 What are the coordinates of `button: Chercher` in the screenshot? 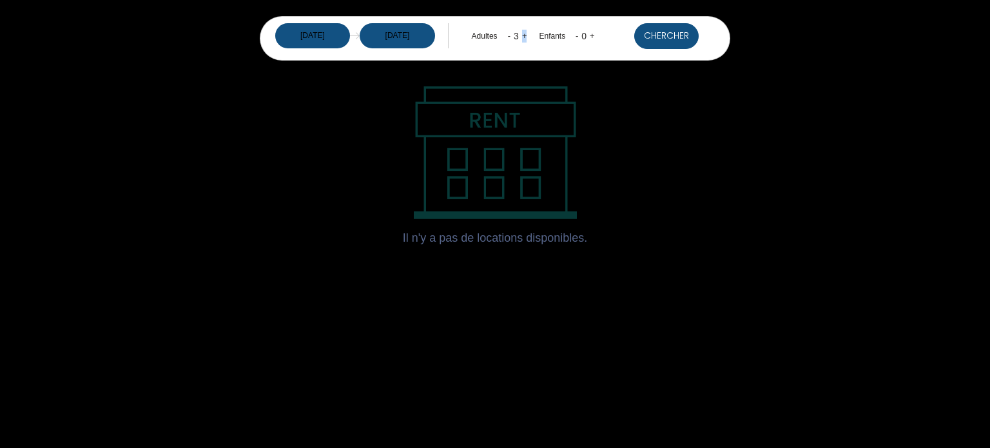 It's located at (667, 36).